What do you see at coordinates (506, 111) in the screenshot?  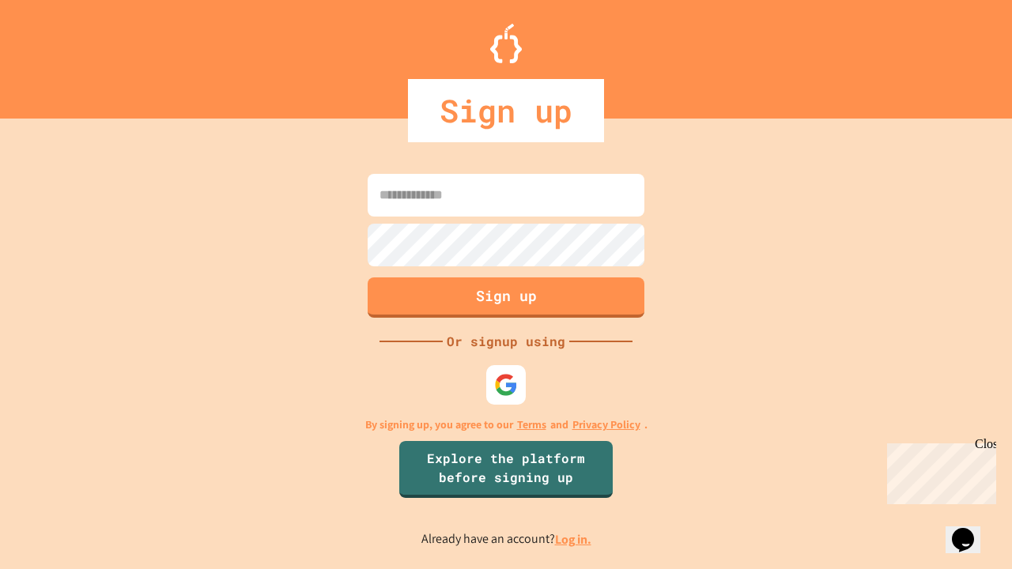 I see `div: Sign up` at bounding box center [506, 111].